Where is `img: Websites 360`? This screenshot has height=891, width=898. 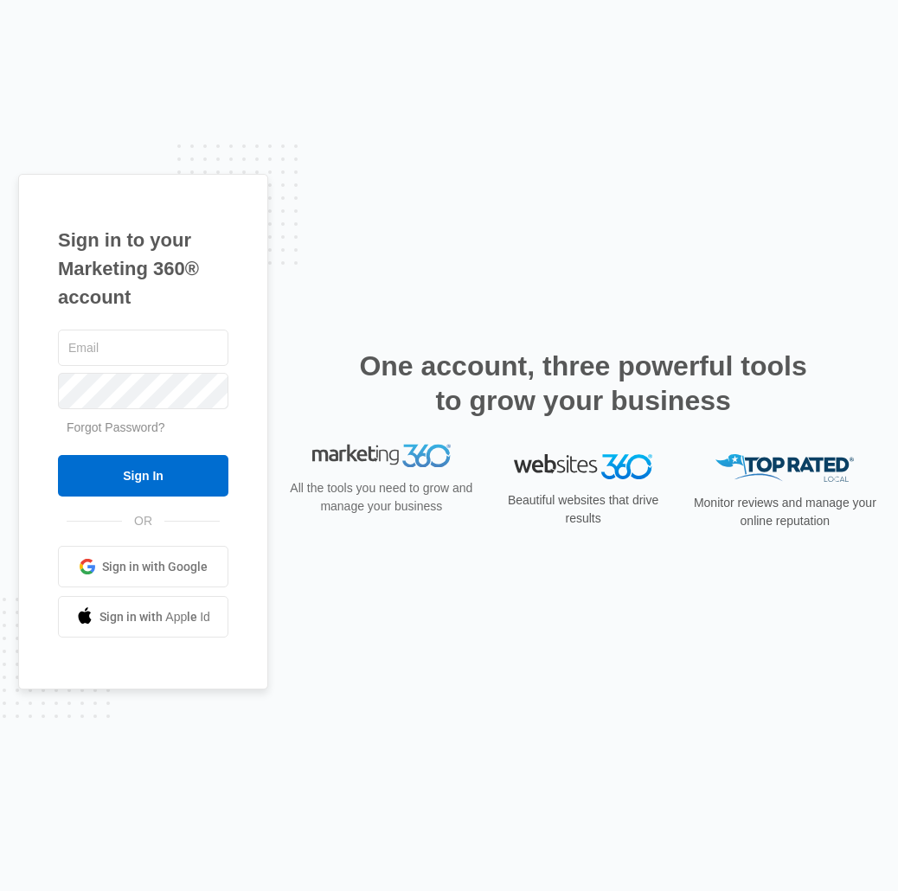 img: Websites 360 is located at coordinates (583, 466).